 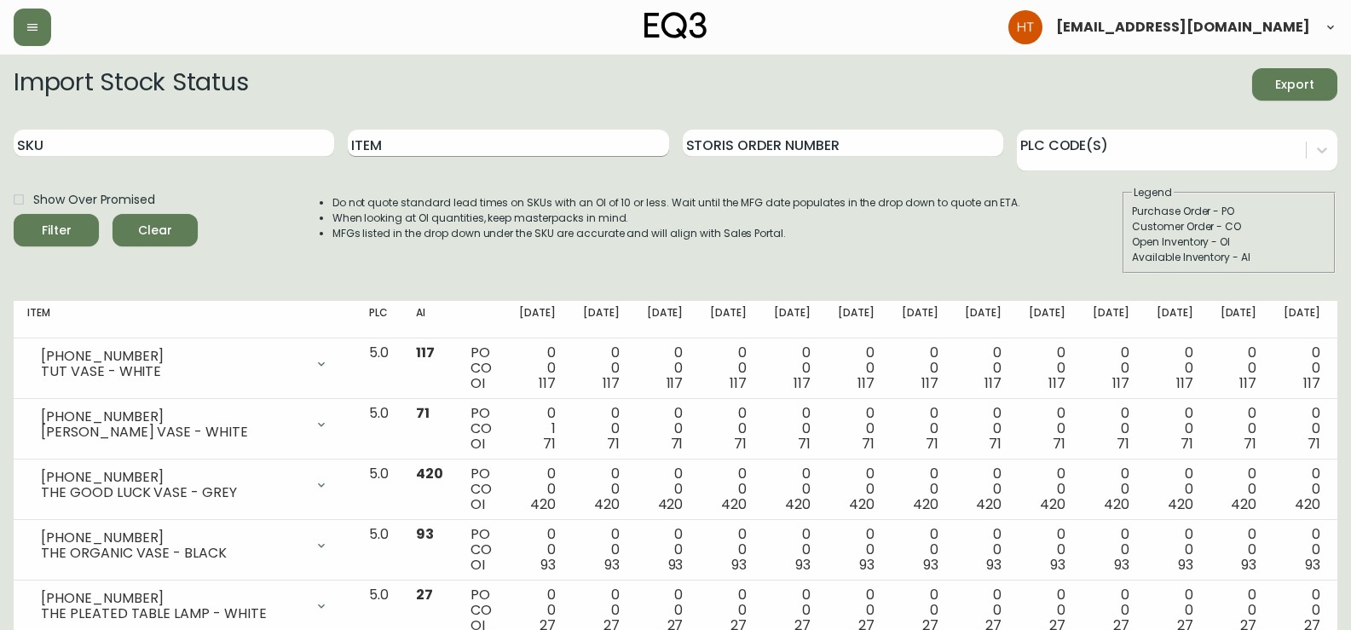 What do you see at coordinates (677, 218) in the screenshot?
I see `li: When looking at OI quantities, keep masterpacks in mind.` at bounding box center [677, 218].